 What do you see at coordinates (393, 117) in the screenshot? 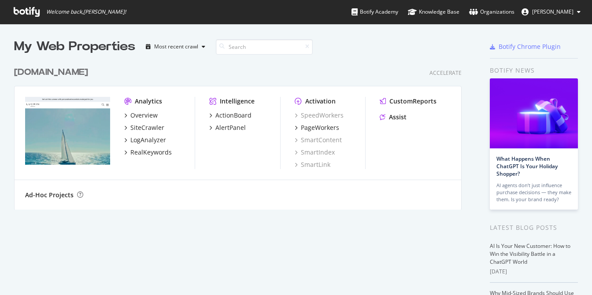
I see `a: Assist` at bounding box center [393, 117].